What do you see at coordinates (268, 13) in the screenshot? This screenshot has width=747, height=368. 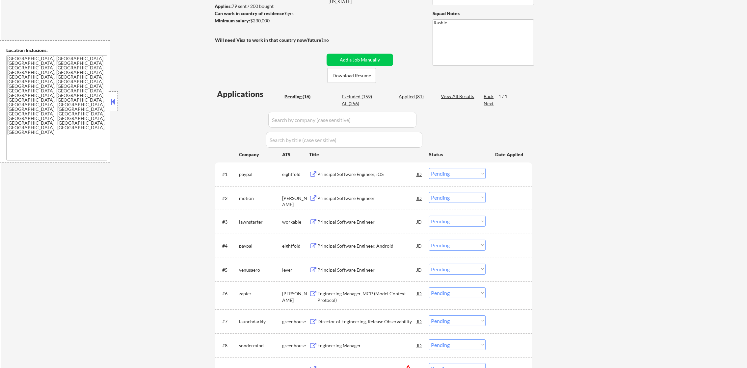 I see `div: yes` at bounding box center [268, 13].